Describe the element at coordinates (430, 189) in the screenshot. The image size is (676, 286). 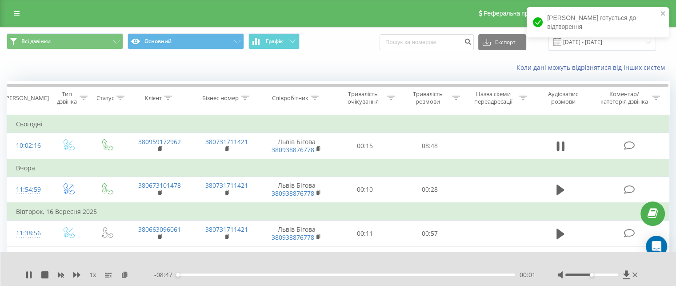
I see `td: 00:28` at that location.